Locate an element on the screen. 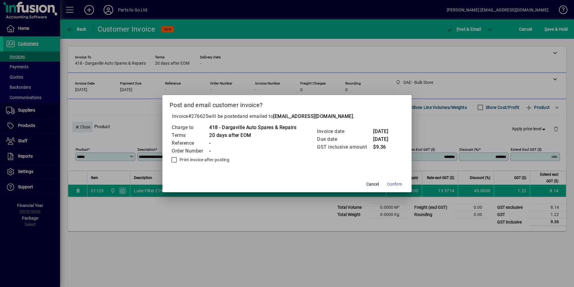 This screenshot has width=574, height=287. td: 20 days after EOM is located at coordinates (253, 135).